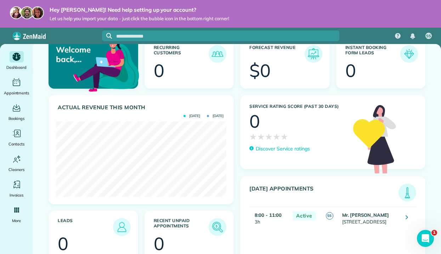 The image size is (441, 254). Describe the element at coordinates (268, 215) in the screenshot. I see `strong: 8:00 - 11:00` at that location.